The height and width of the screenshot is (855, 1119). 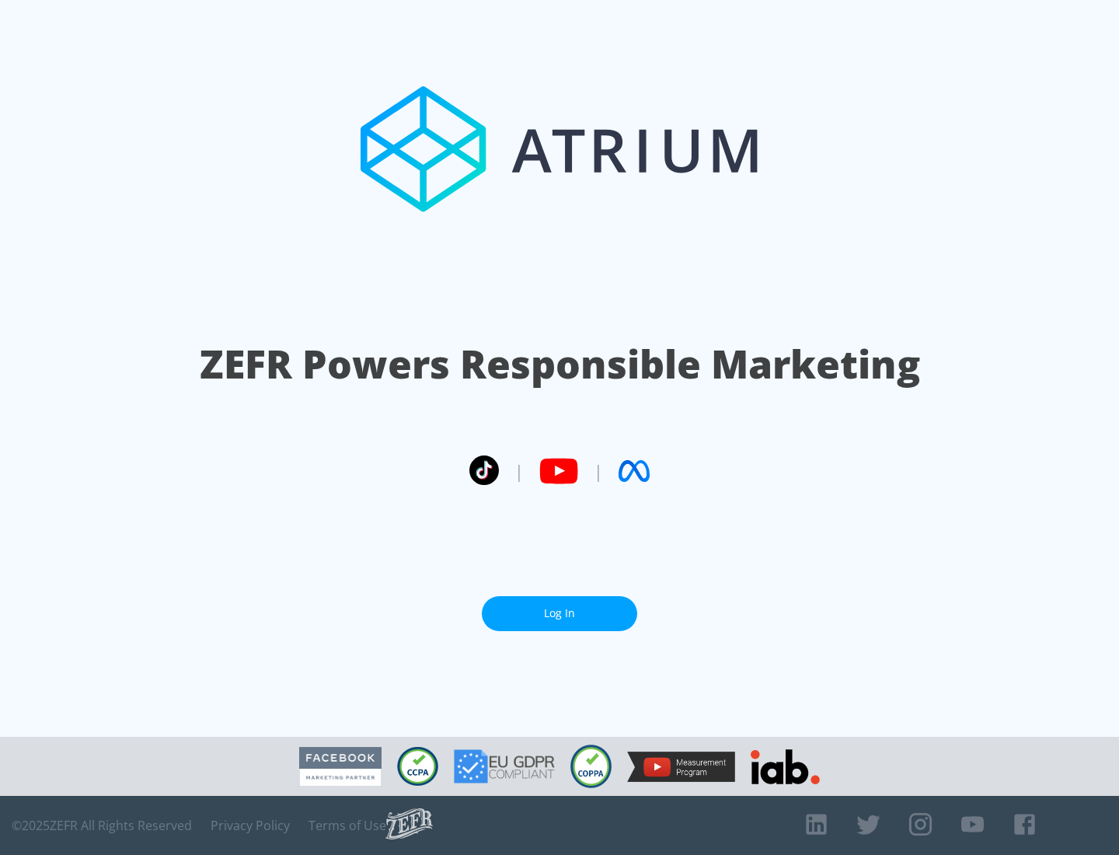 I want to click on a: Privacy Policy, so click(x=250, y=825).